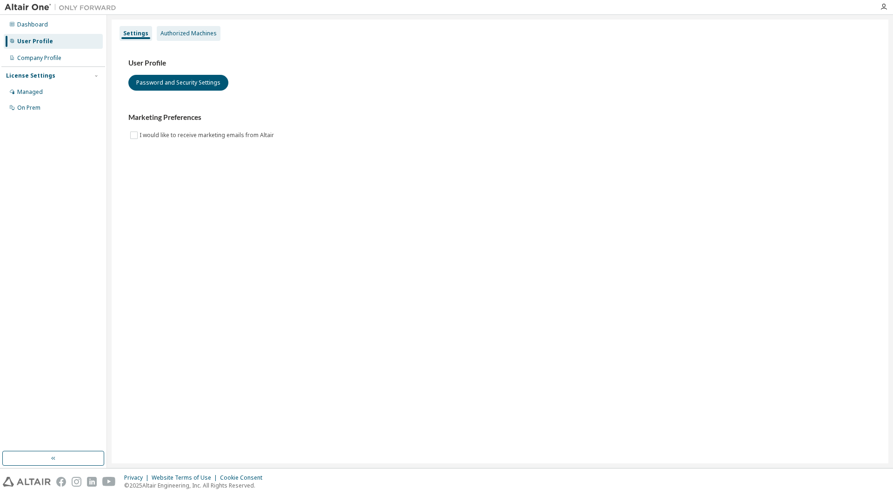  Describe the element at coordinates (136, 33) in the screenshot. I see `div: Settings` at that location.